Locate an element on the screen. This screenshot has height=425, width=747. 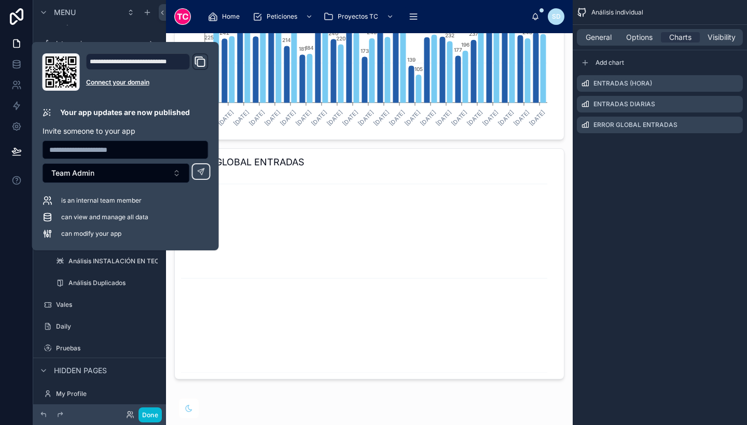
a: Integraciones is located at coordinates (100, 44).